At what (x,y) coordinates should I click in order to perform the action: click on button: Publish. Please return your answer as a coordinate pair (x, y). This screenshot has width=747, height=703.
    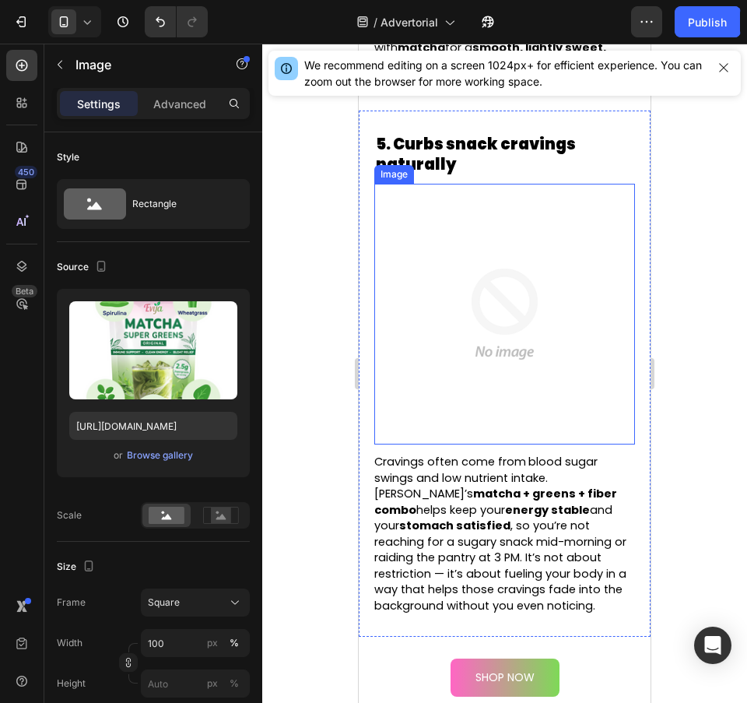
    Looking at the image, I should click on (707, 22).